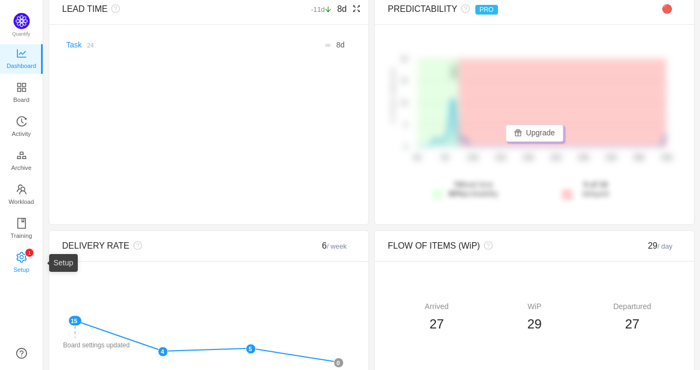 This screenshot has height=370, width=700. What do you see at coordinates (22, 155) in the screenshot?
I see `i: icon: gold` at bounding box center [22, 155].